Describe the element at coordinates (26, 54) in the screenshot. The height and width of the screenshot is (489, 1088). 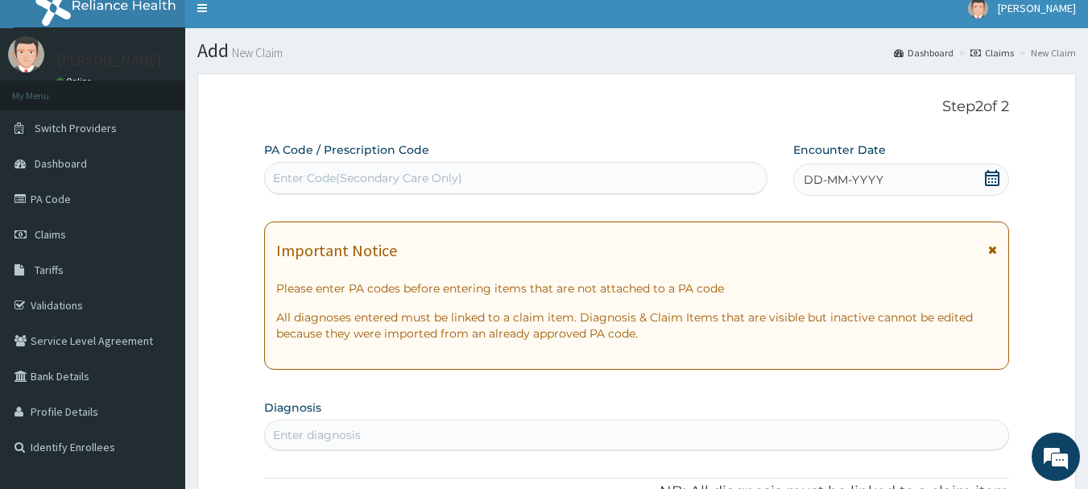
I see `img: User Image` at that location.